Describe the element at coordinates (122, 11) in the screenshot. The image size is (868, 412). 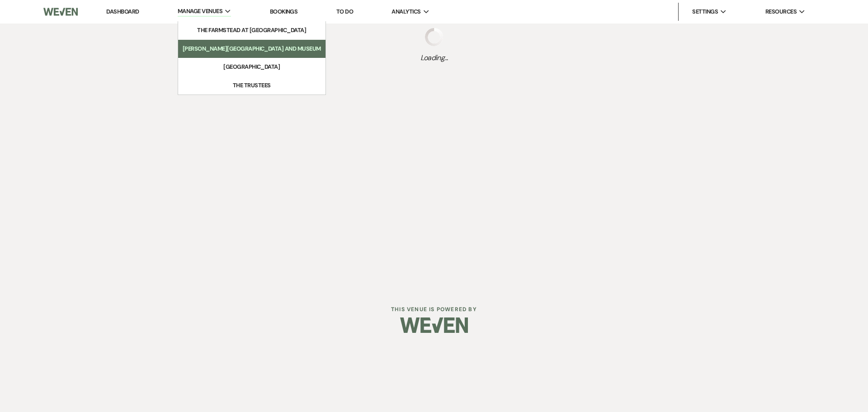
I see `a: Dashboard` at that location.